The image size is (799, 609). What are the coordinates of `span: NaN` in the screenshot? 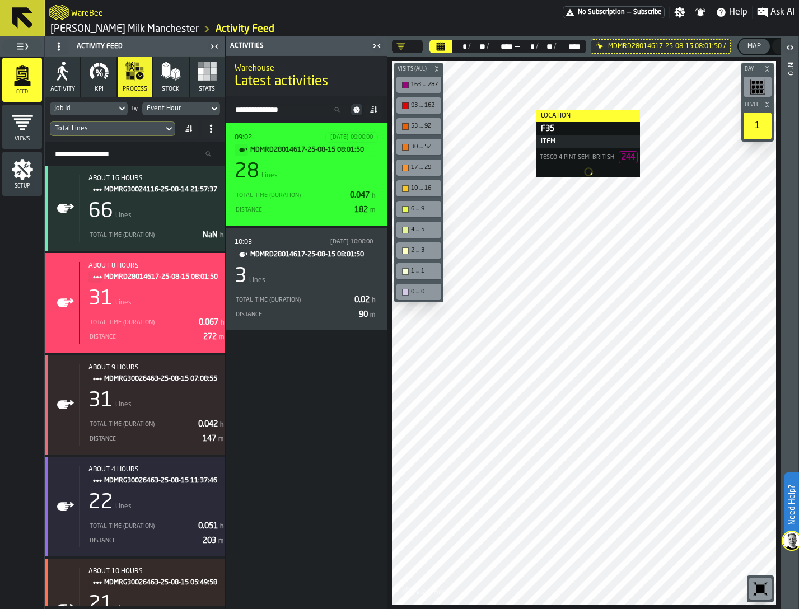 It's located at (214, 235).